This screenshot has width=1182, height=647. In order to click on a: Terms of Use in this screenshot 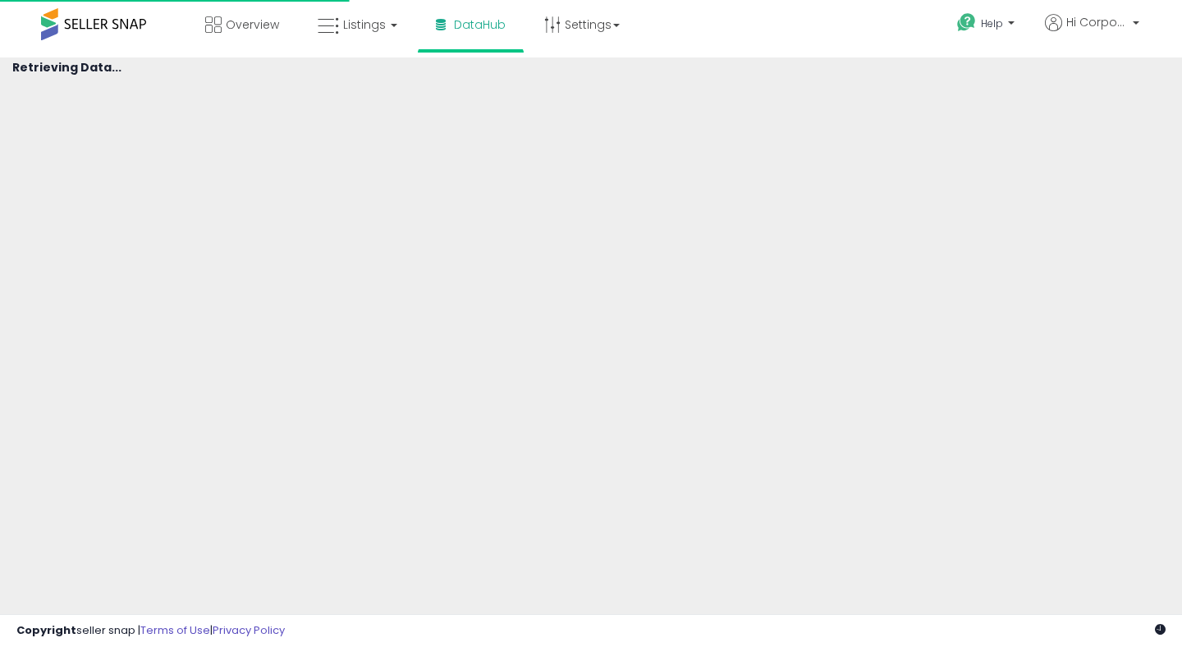, I will do `click(175, 630)`.